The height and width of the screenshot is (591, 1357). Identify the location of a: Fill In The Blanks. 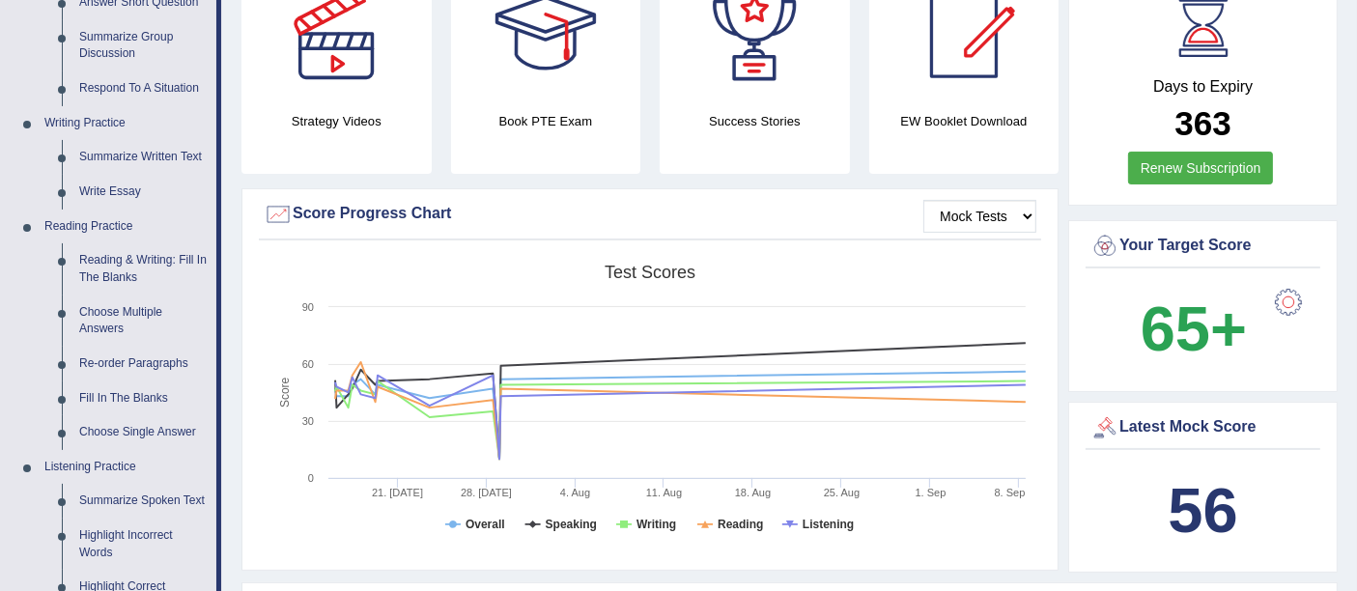
(143, 399).